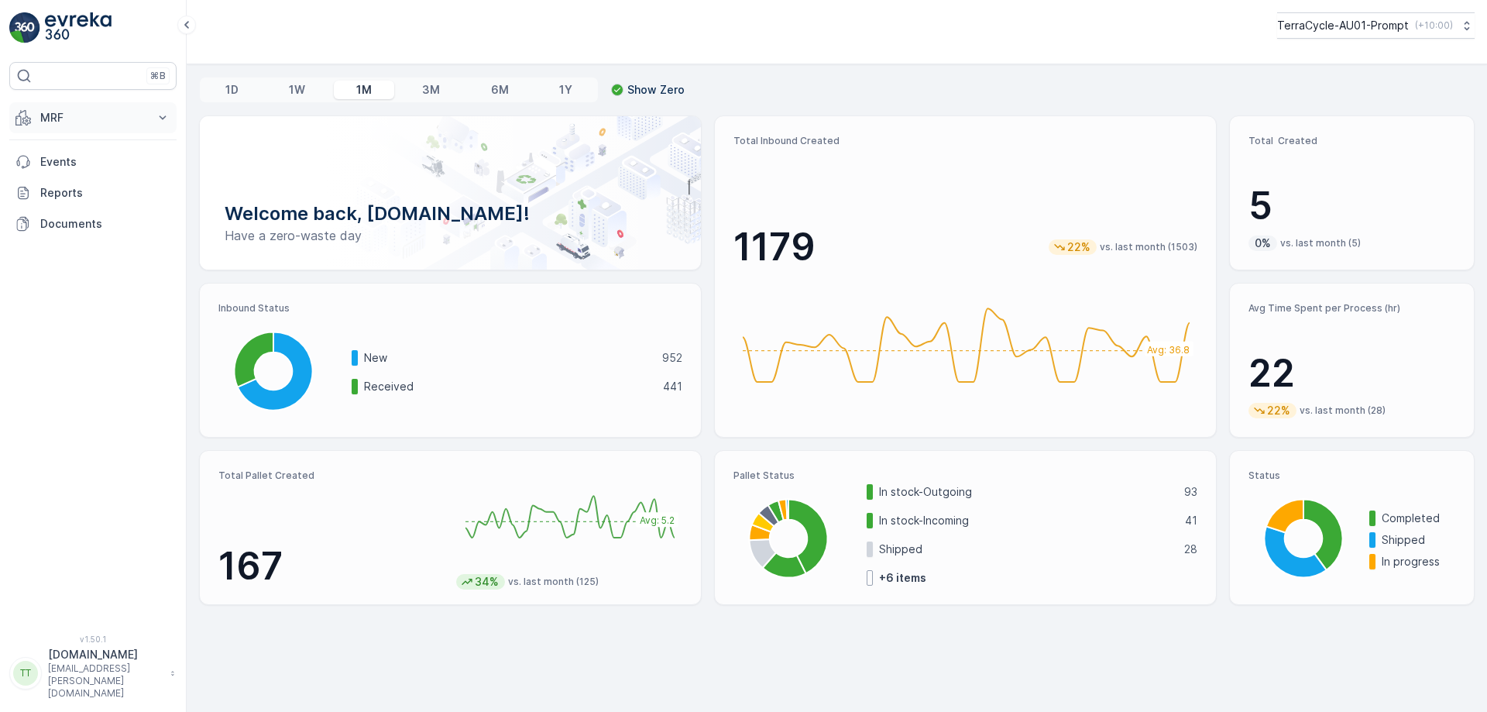  Describe the element at coordinates (331, 476) in the screenshot. I see `p: Total Pallet Created` at that location.